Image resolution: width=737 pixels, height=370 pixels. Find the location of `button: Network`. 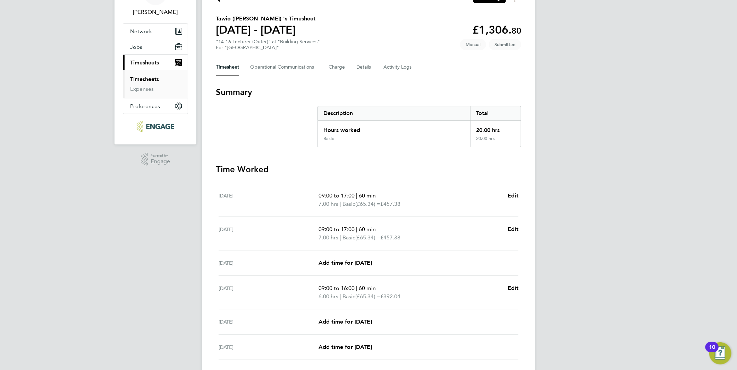

button: Network is located at coordinates (155, 31).